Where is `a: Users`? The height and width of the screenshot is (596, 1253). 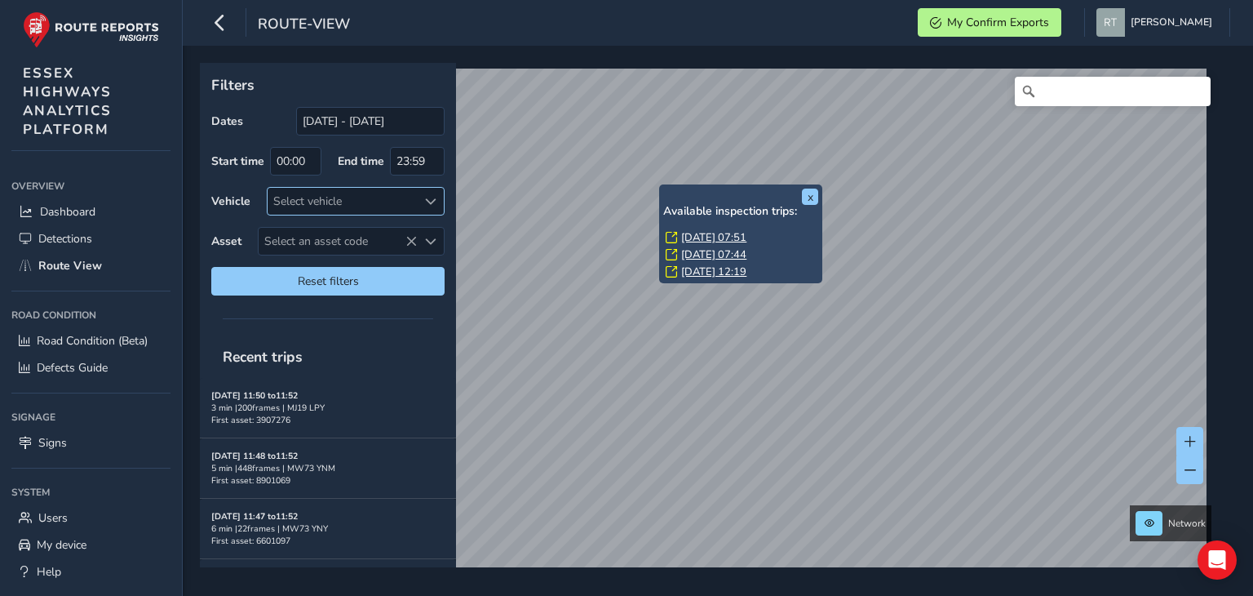 a: Users is located at coordinates (91, 517).